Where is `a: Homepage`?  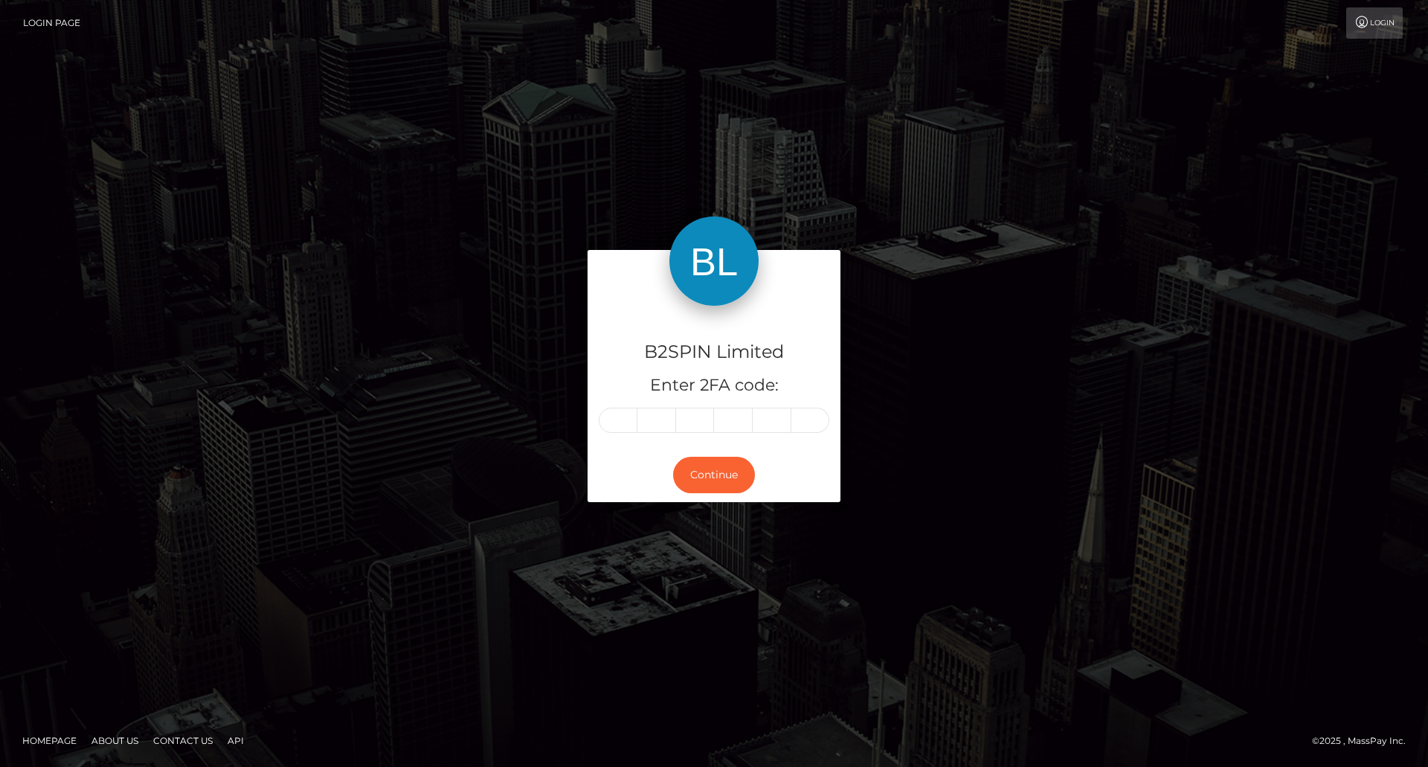 a: Homepage is located at coordinates (49, 740).